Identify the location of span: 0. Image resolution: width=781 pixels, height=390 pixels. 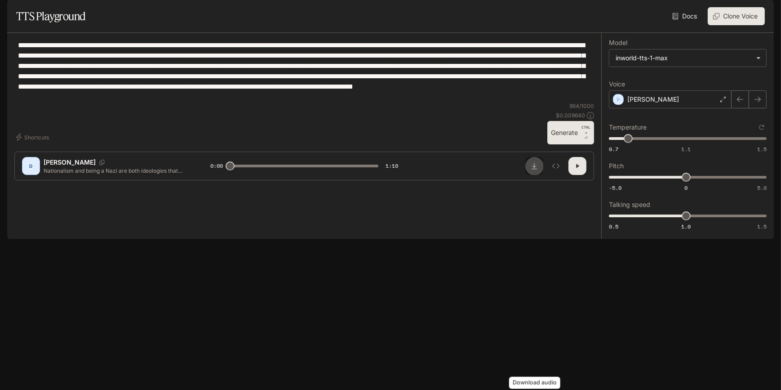
(686, 187).